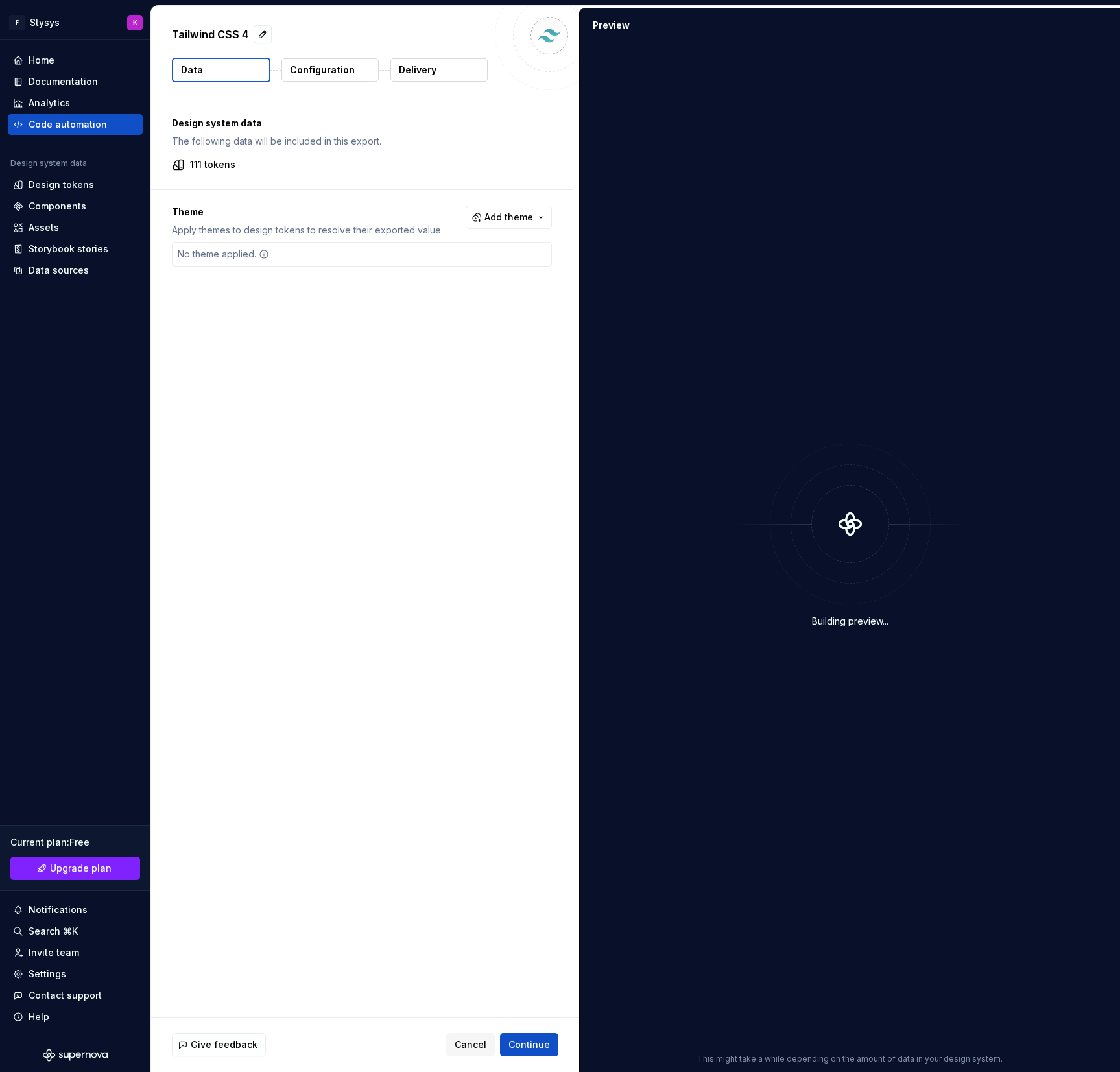 Image resolution: width=1120 pixels, height=1072 pixels. I want to click on div: Preview, so click(610, 25).